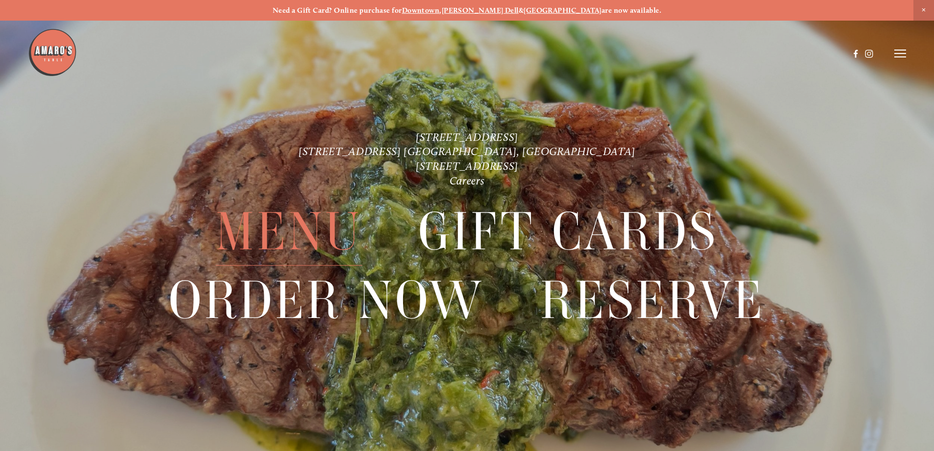 This screenshot has height=451, width=934. What do you see at coordinates (326, 300) in the screenshot?
I see `span: Order Now` at bounding box center [326, 300].